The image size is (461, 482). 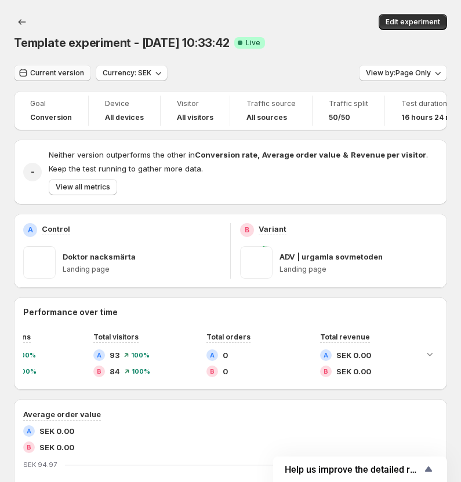 What do you see at coordinates (345, 337) in the screenshot?
I see `span: Total revenue` at bounding box center [345, 337].